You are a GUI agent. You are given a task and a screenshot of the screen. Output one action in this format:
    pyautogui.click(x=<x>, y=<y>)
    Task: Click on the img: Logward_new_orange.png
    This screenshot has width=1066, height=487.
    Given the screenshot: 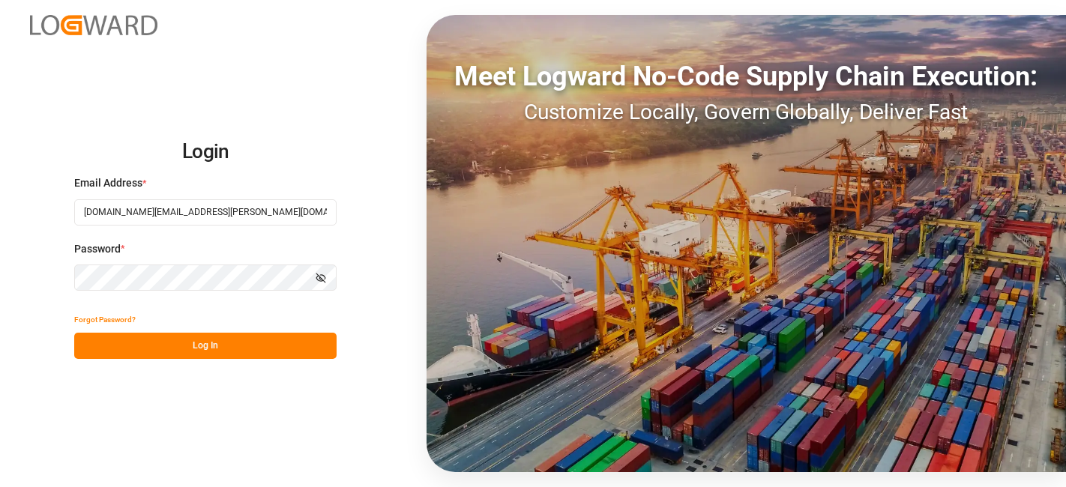 What is the action you would take?
    pyautogui.click(x=94, y=25)
    